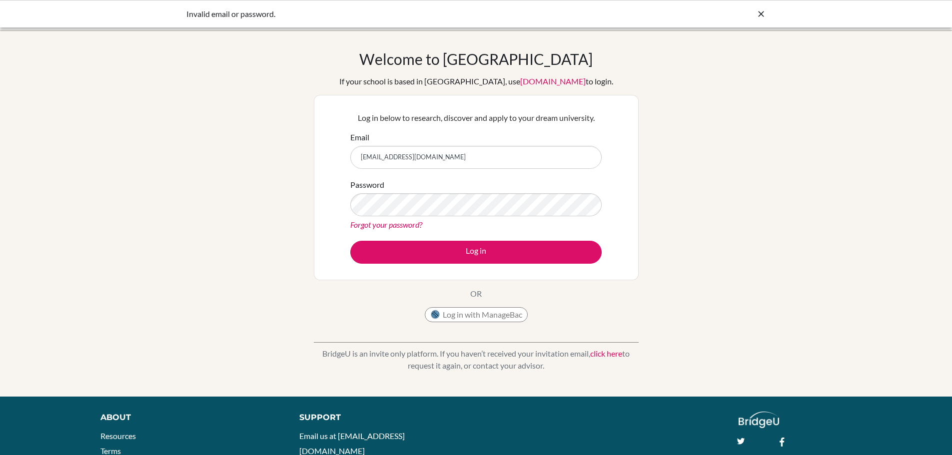  Describe the element at coordinates (367, 185) in the screenshot. I see `label: Password` at that location.